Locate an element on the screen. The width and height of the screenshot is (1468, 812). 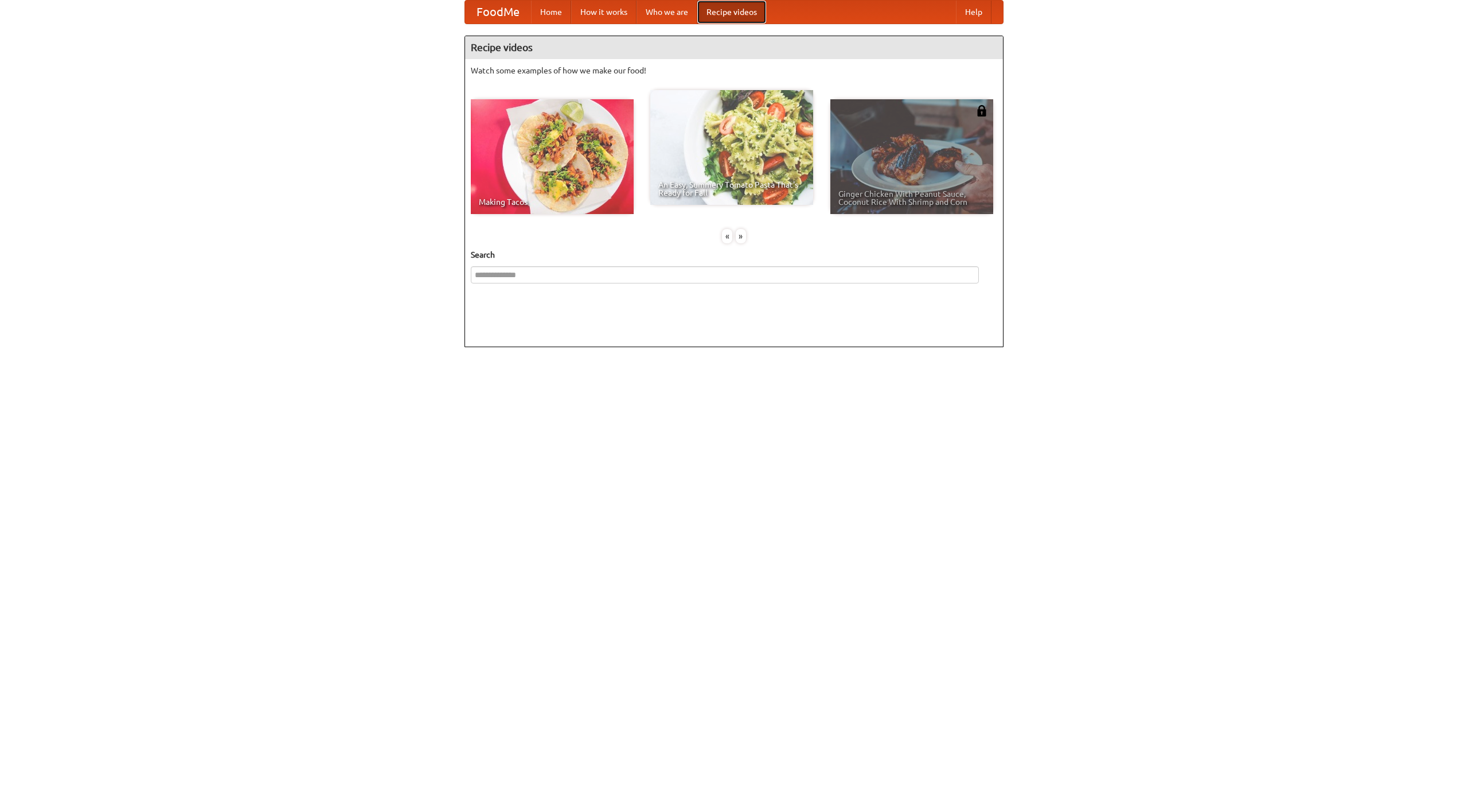
img: 483408.png is located at coordinates (982, 111).